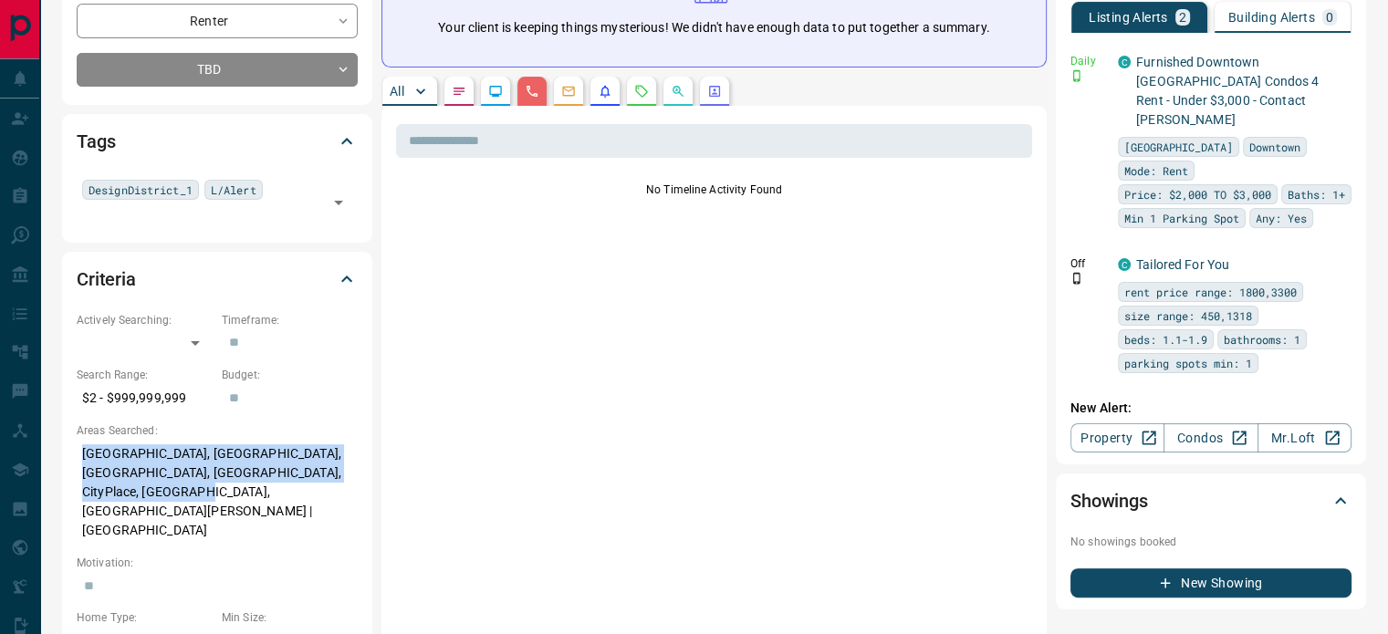 The width and height of the screenshot is (1388, 634). I want to click on p: Actively Searching:, so click(144, 320).